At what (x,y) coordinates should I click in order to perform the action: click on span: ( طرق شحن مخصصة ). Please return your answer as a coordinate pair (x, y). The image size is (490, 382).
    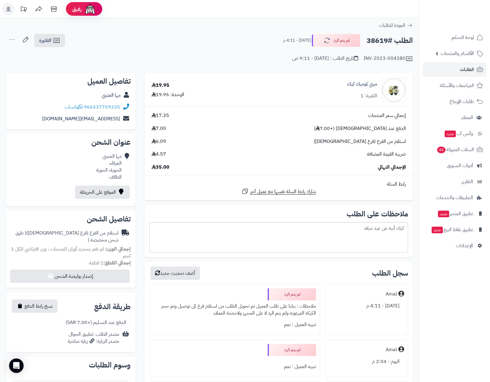
    Looking at the image, I should click on (67, 236).